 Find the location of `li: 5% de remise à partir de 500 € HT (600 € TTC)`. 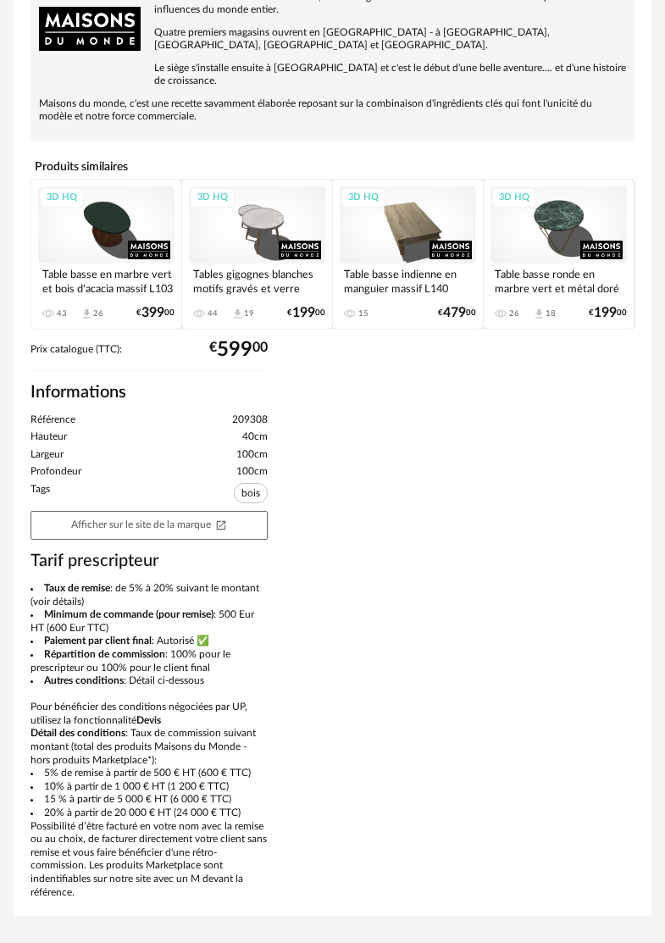

li: 5% de remise à partir de 500 € HT (600 € TTC) is located at coordinates (149, 774).